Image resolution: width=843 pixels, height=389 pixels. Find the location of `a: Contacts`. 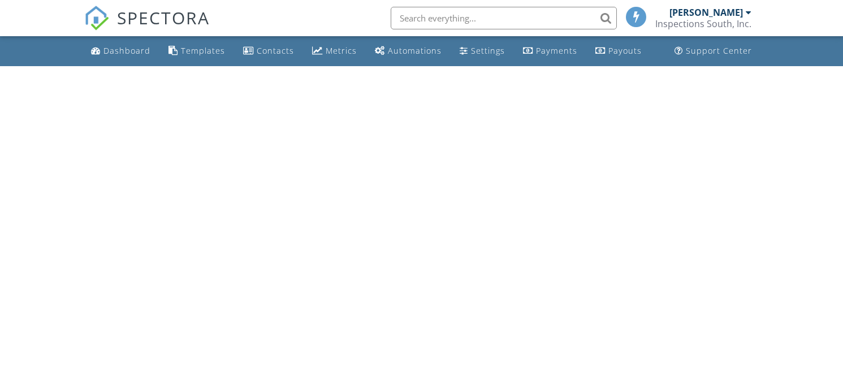

a: Contacts is located at coordinates (268, 51).